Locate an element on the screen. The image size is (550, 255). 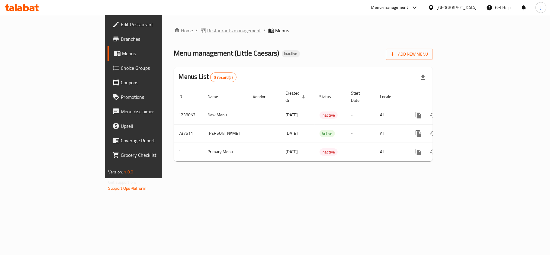
span: Created On is located at coordinates (296, 97).